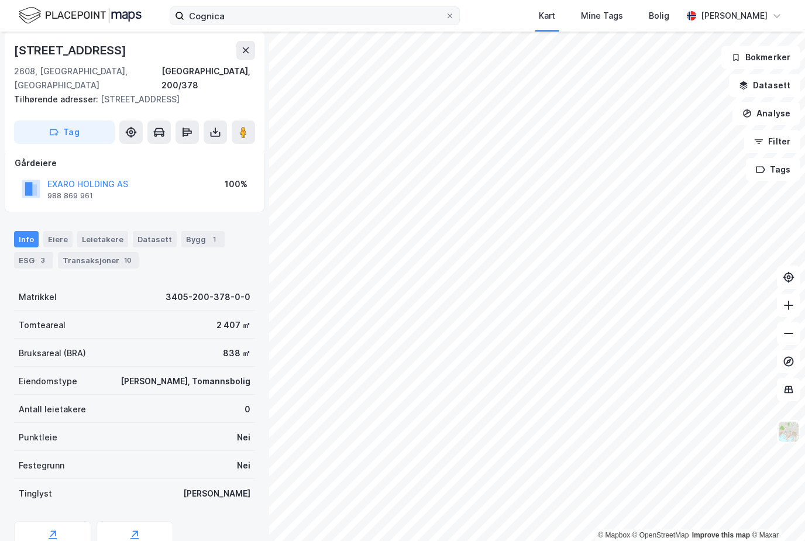  I want to click on div: Festegrunn, so click(42, 466).